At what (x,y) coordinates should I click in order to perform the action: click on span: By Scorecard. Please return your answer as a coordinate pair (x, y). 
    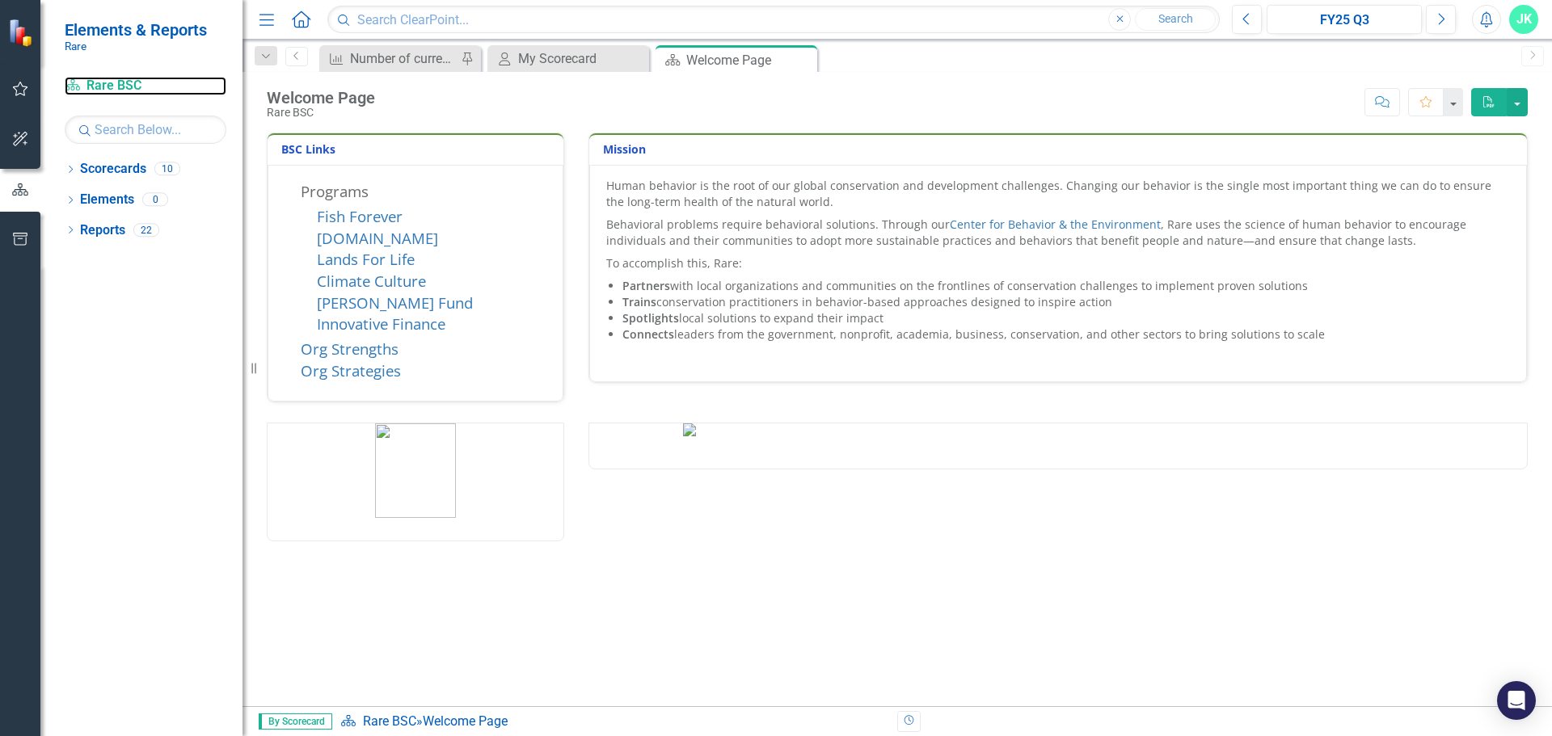
    Looking at the image, I should click on (295, 722).